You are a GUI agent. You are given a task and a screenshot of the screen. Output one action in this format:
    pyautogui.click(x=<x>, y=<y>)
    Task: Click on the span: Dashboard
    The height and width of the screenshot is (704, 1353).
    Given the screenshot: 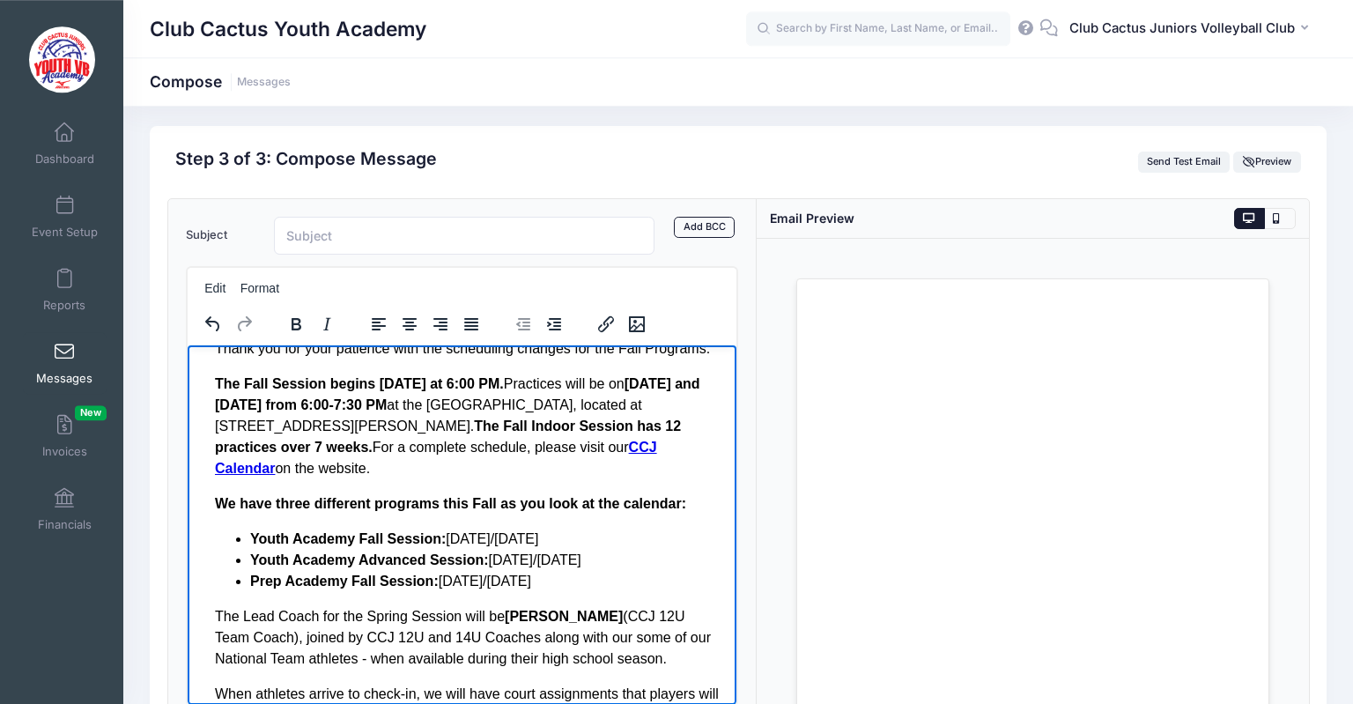 What is the action you would take?
    pyautogui.click(x=64, y=159)
    